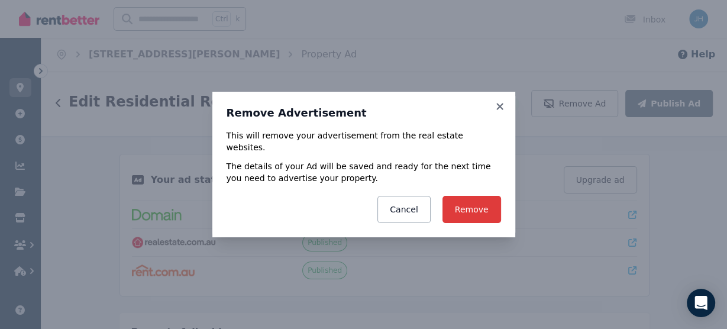 This screenshot has height=329, width=727. What do you see at coordinates (404, 210) in the screenshot?
I see `button: Cancel` at bounding box center [404, 210].